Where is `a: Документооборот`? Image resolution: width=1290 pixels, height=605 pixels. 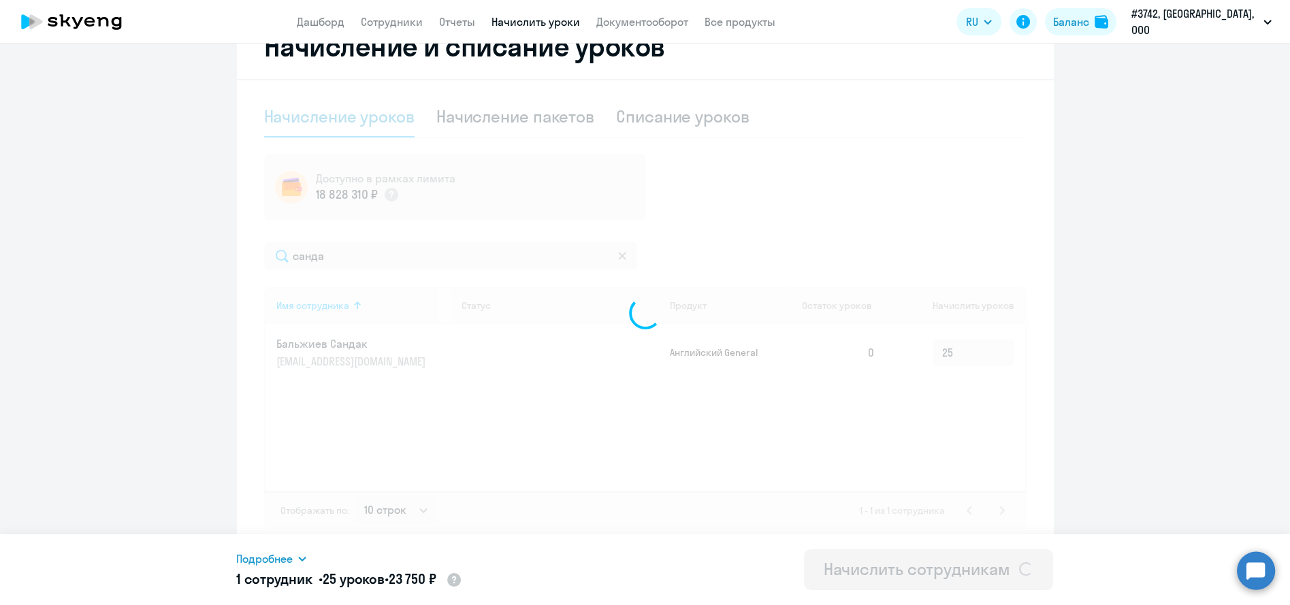 a: Документооборот is located at coordinates (642, 22).